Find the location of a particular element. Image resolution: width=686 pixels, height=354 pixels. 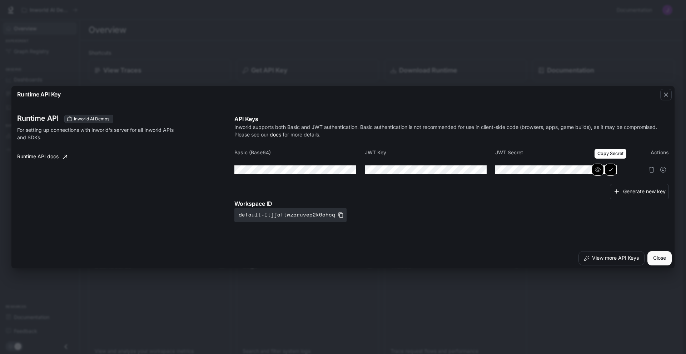

span: Inworld AI Demos is located at coordinates (92, 119).